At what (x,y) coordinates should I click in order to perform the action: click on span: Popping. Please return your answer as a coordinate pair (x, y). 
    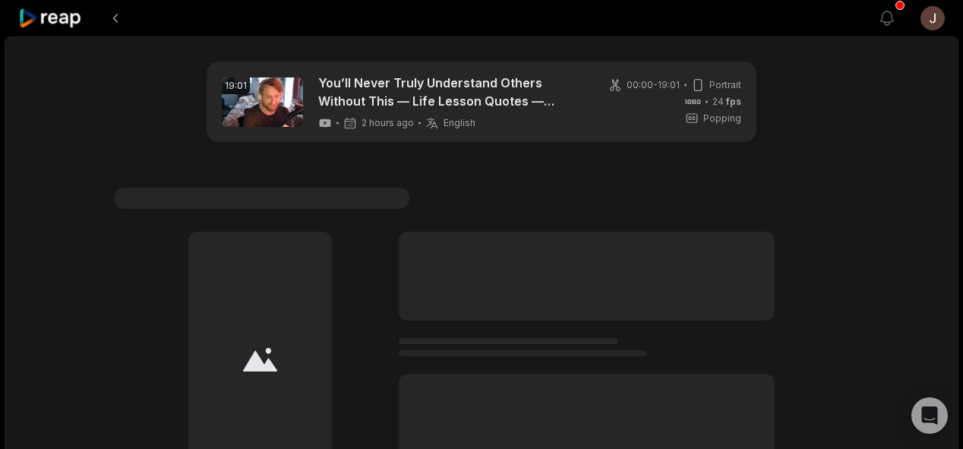
    Looking at the image, I should click on (722, 118).